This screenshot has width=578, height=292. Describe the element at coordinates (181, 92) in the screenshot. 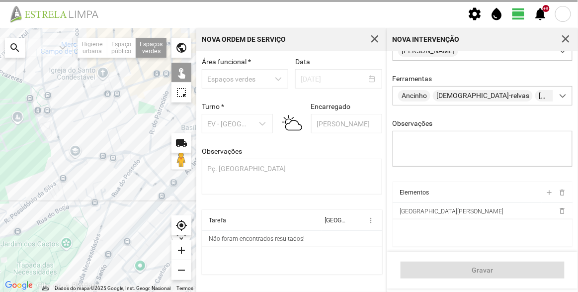

I see `div: highlight_alt` at that location.